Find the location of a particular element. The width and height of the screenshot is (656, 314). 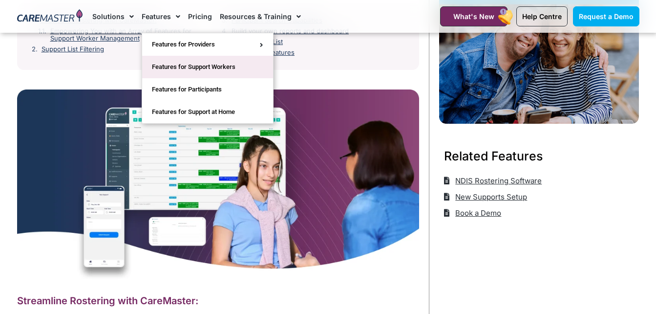

a: Help Centre is located at coordinates (542, 16).